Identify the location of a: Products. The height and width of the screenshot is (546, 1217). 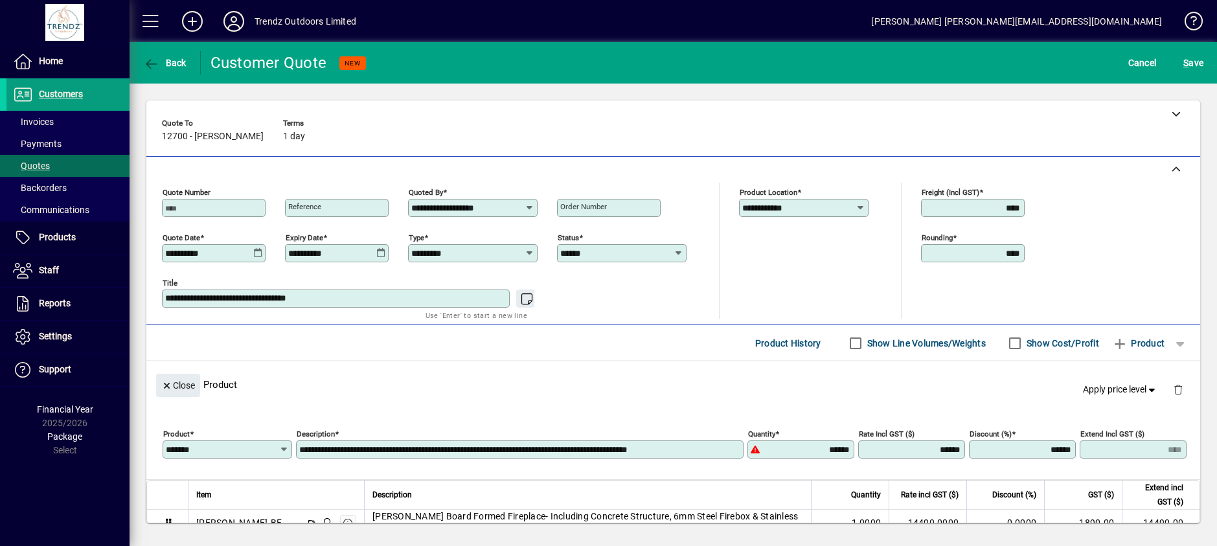
(68, 238).